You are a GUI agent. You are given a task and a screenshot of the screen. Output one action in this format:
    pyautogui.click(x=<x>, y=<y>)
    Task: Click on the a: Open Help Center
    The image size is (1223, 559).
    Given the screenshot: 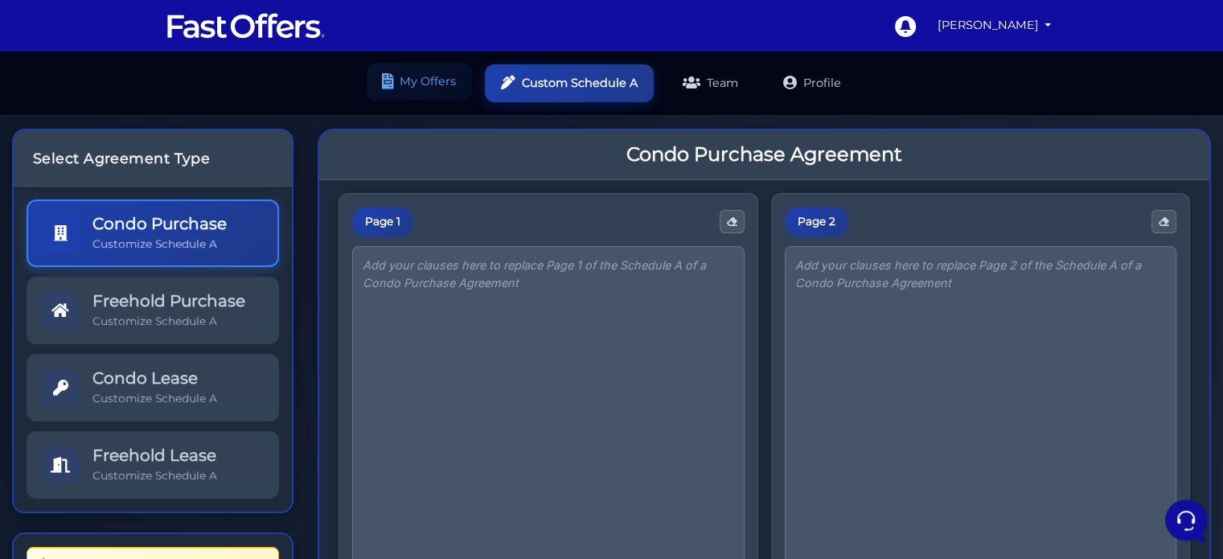 What is the action you would take?
    pyautogui.click(x=248, y=231)
    